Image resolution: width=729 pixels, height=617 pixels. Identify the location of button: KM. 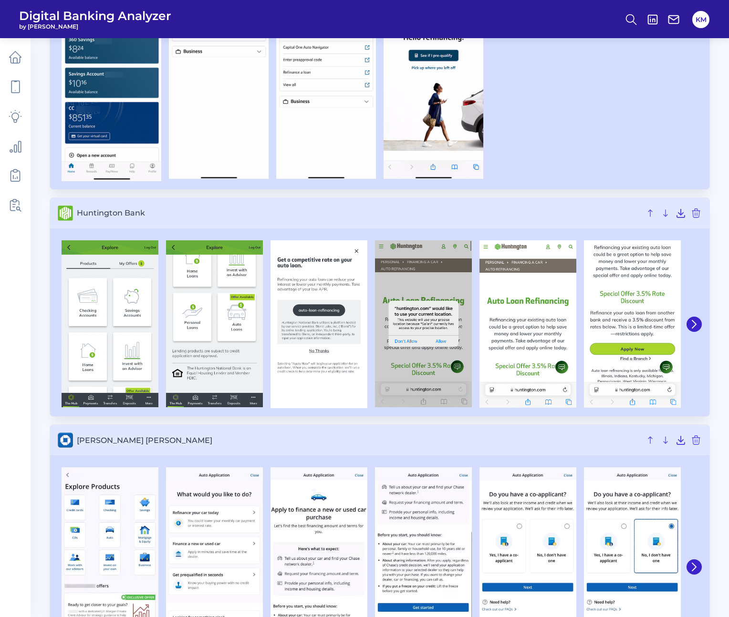
(701, 20).